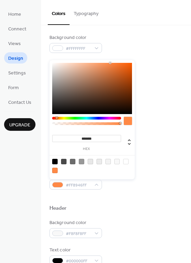  What do you see at coordinates (14, 44) in the screenshot?
I see `span: Views` at bounding box center [14, 44].